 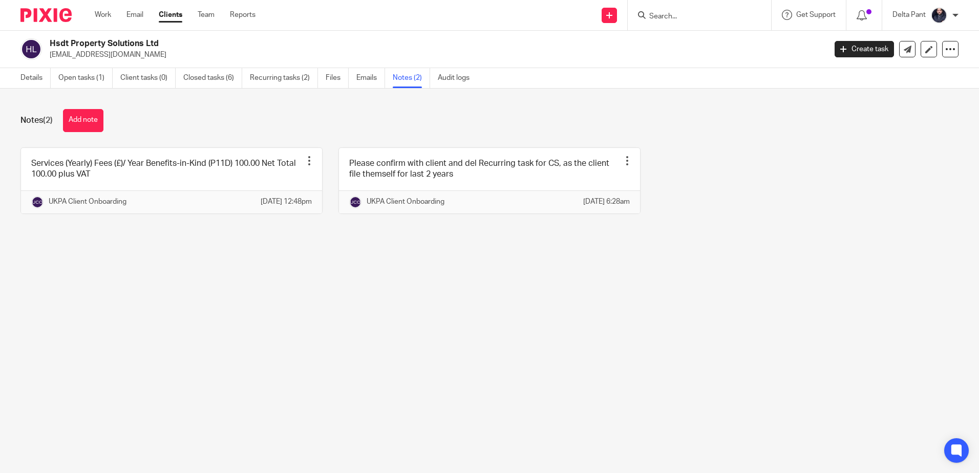 I want to click on a: Team, so click(x=206, y=15).